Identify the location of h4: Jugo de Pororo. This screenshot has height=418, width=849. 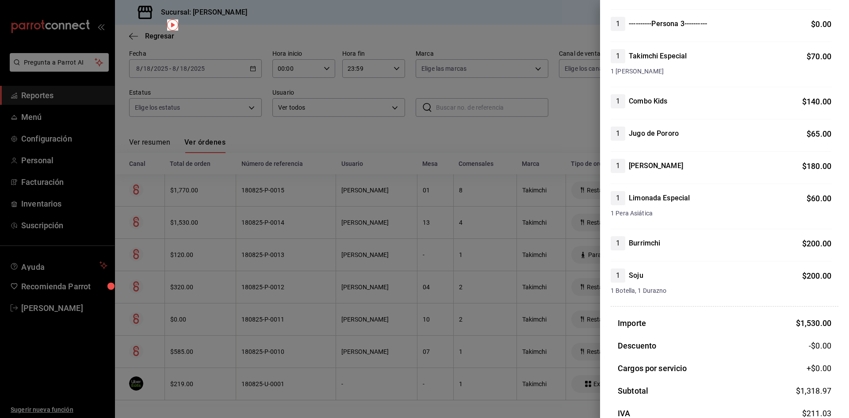
(654, 134).